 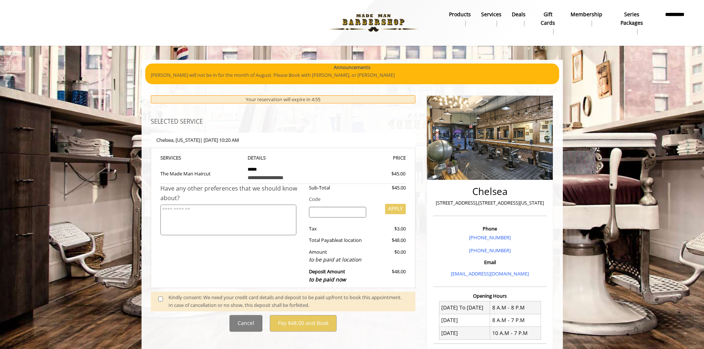 What do you see at coordinates (515, 333) in the screenshot?
I see `td: 10 A.M - 7 P.M` at bounding box center [515, 333].